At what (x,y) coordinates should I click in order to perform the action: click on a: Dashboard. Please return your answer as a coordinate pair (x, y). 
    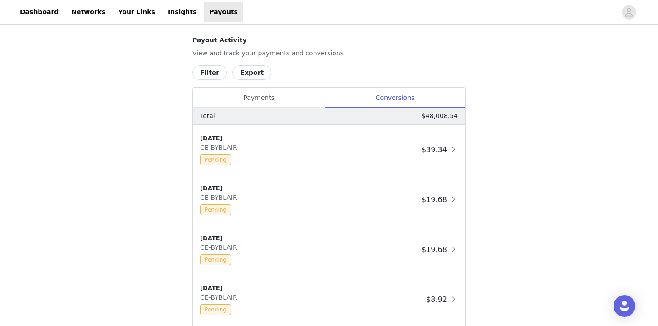
    Looking at the image, I should click on (39, 12).